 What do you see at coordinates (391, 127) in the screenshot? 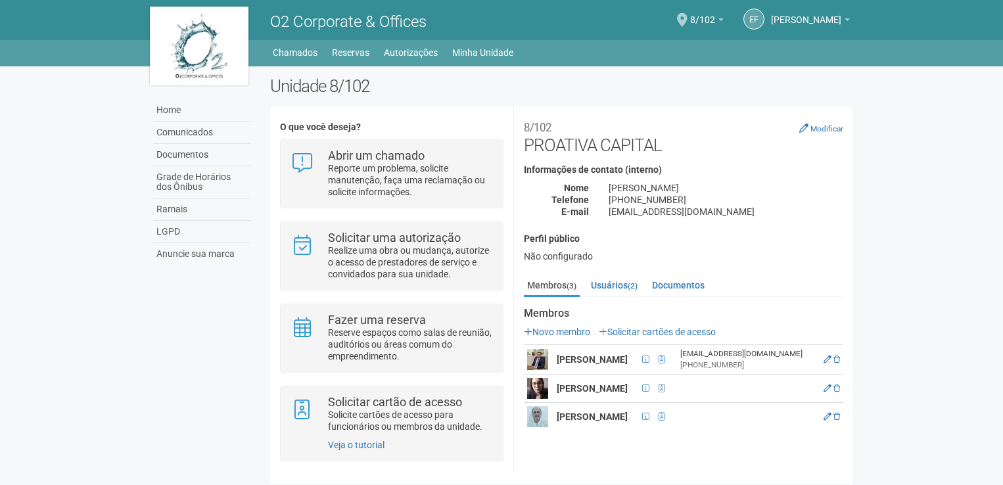
I see `h4: O que você deseja?` at bounding box center [391, 127].